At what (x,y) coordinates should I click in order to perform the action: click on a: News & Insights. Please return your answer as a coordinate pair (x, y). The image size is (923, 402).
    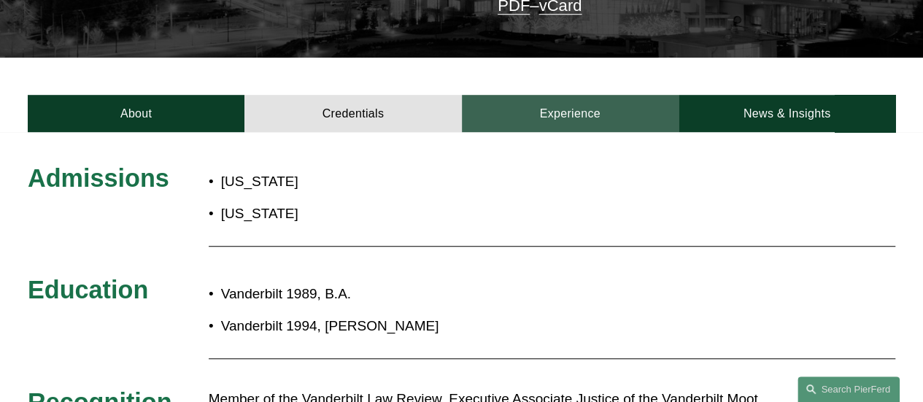
    Looking at the image, I should click on (787, 113).